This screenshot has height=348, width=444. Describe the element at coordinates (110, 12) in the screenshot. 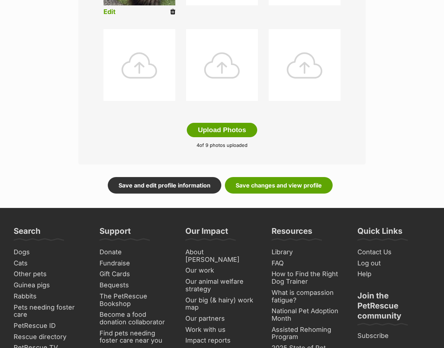

I see `a: Edit` at that location.